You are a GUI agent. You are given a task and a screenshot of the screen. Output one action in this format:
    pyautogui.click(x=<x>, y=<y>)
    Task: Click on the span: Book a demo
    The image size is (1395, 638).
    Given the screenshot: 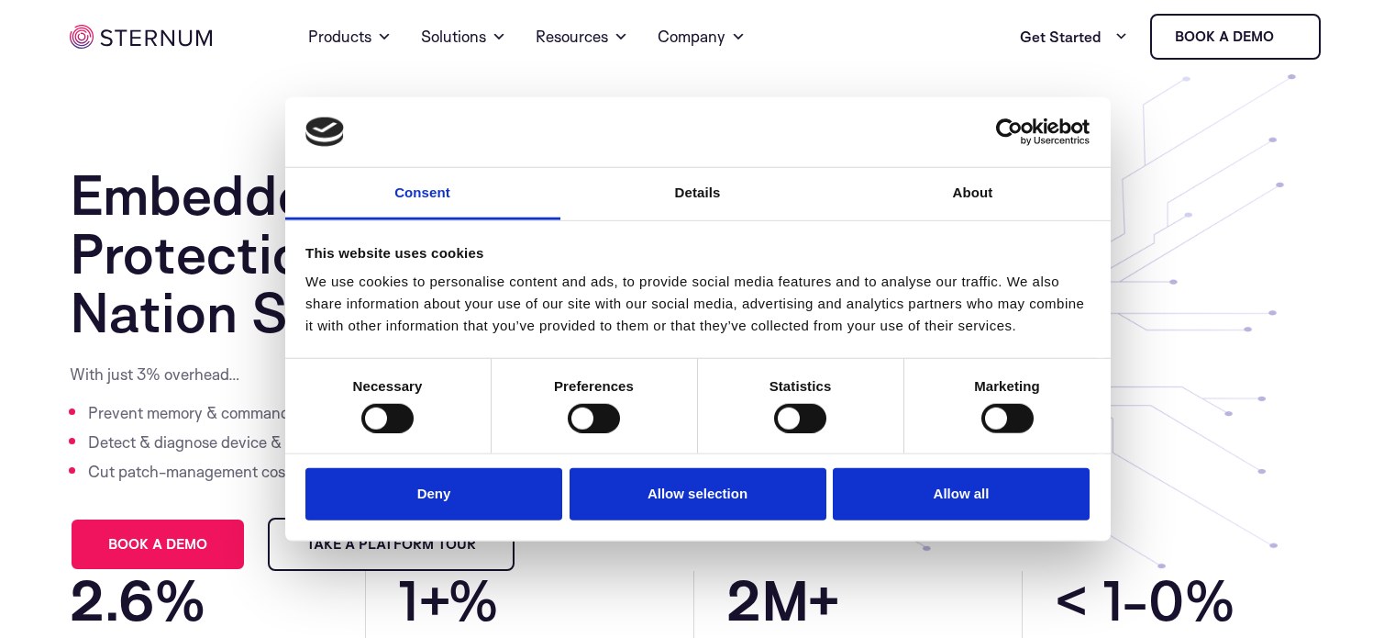 What is the action you would take?
    pyautogui.click(x=158, y=544)
    